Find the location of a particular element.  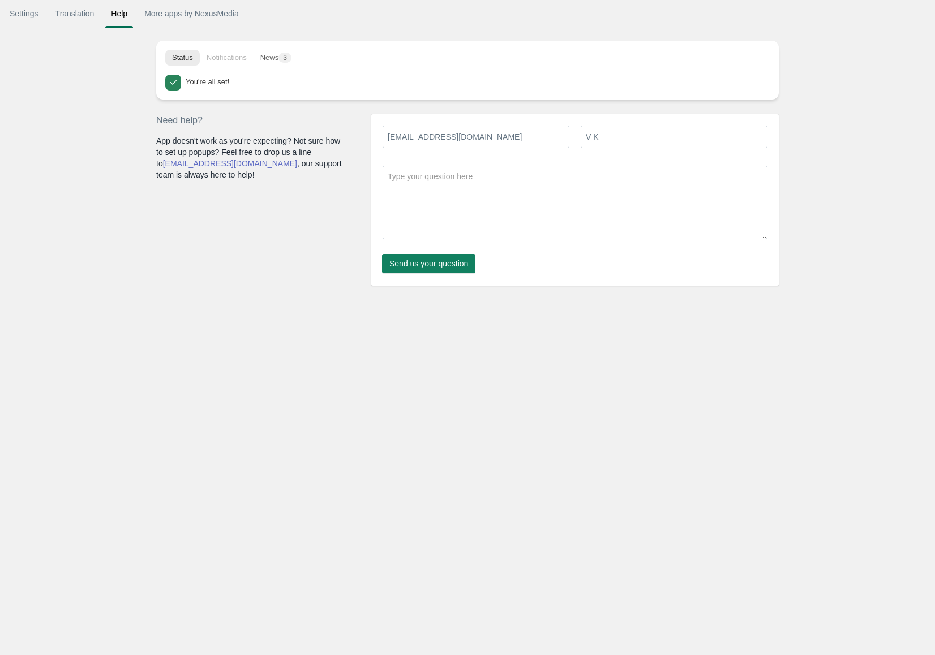

input: Email is located at coordinates (476, 137).